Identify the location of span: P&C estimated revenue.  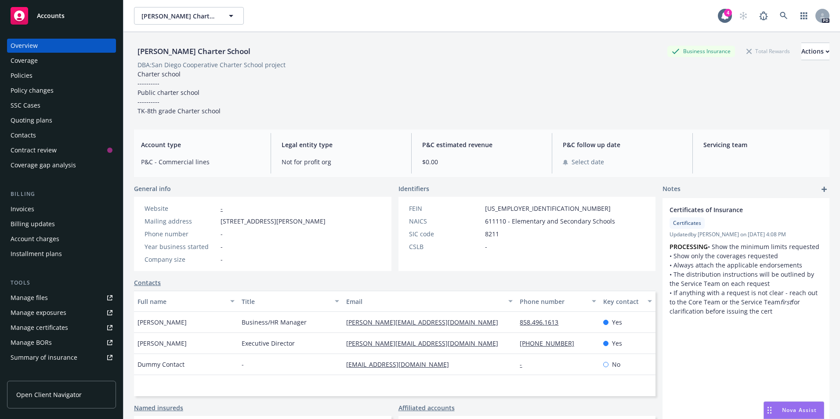
(482, 145).